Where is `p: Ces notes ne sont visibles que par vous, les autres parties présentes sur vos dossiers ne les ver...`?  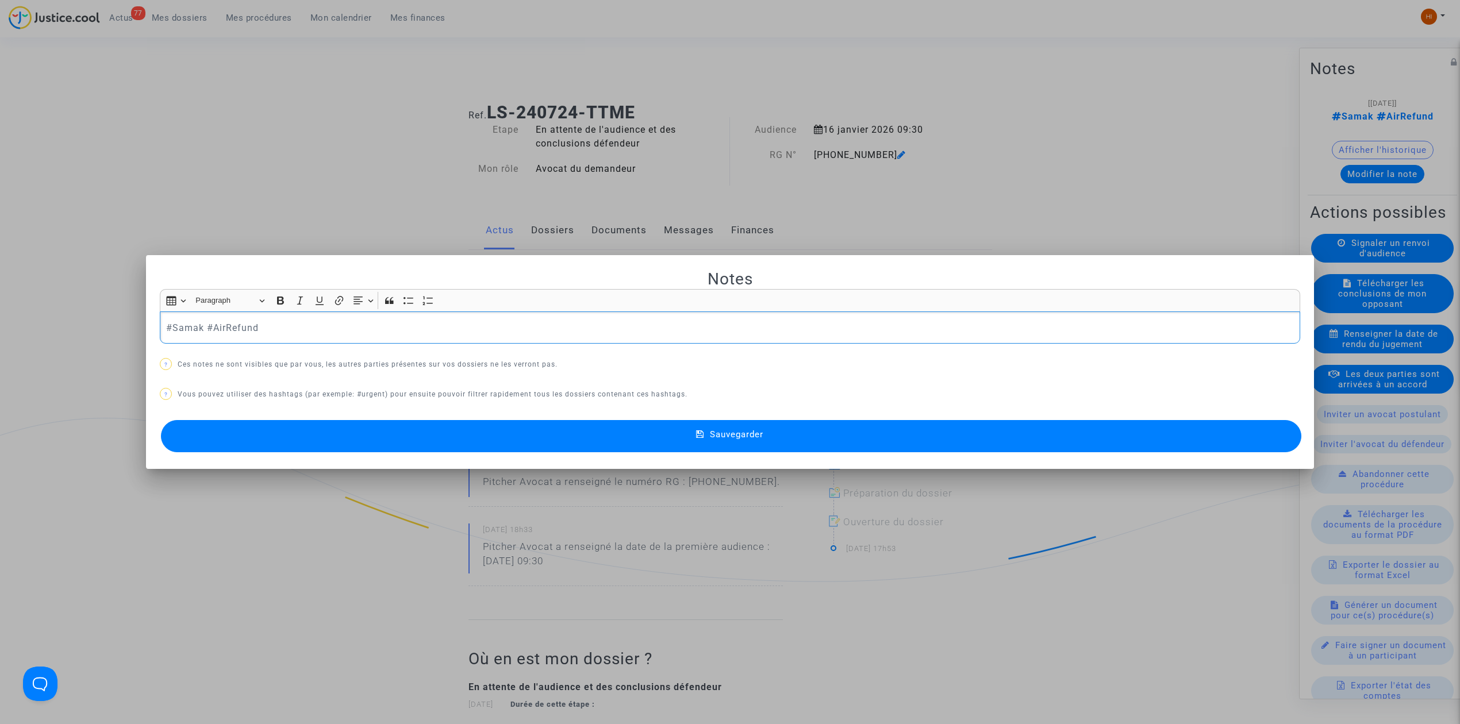
p: Ces notes ne sont visibles que par vous, les autres parties présentes sur vos dossiers ne les ver... is located at coordinates (730, 365).